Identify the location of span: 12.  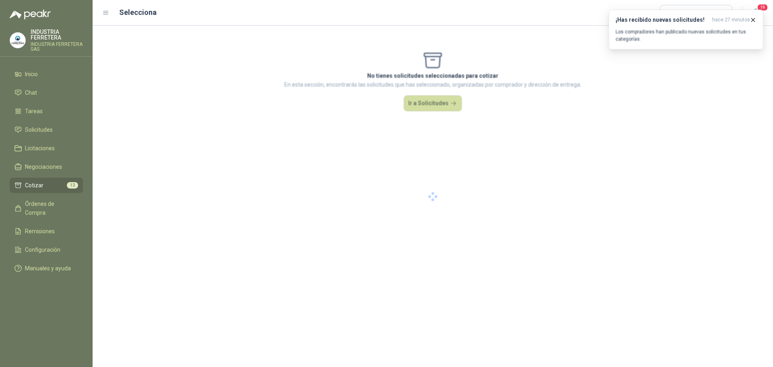
(72, 185).